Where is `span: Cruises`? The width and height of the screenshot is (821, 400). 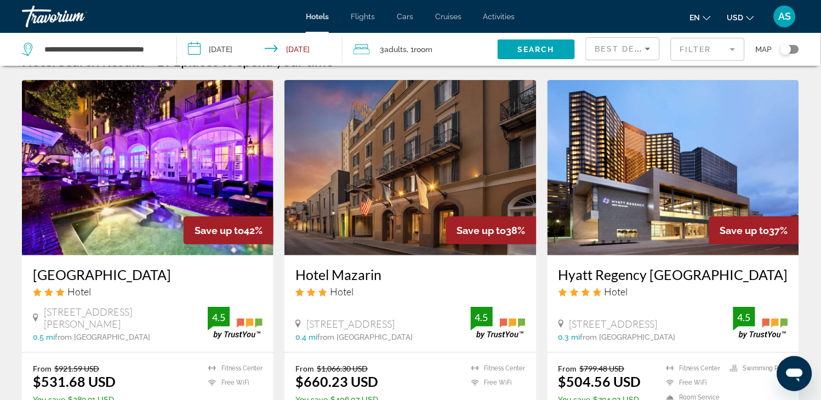 span: Cruises is located at coordinates (448, 16).